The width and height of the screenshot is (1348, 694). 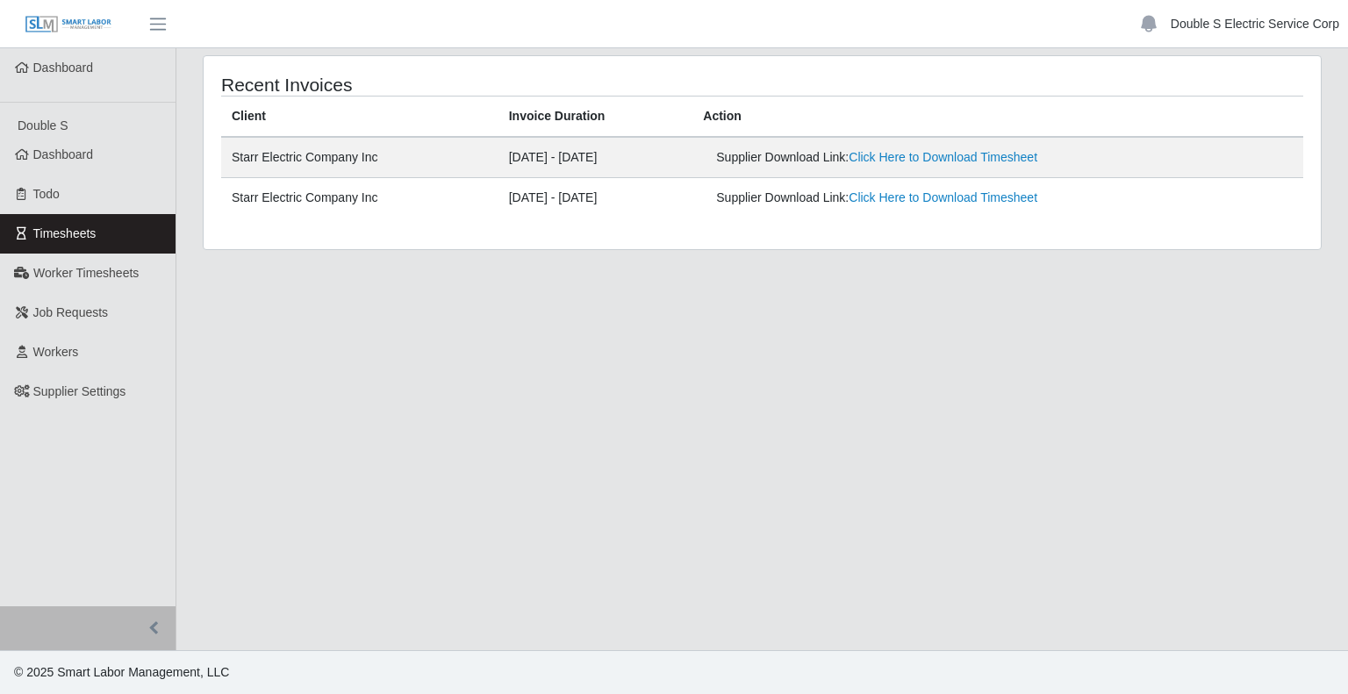 What do you see at coordinates (80, 391) in the screenshot?
I see `span: Supplier Settings` at bounding box center [80, 391].